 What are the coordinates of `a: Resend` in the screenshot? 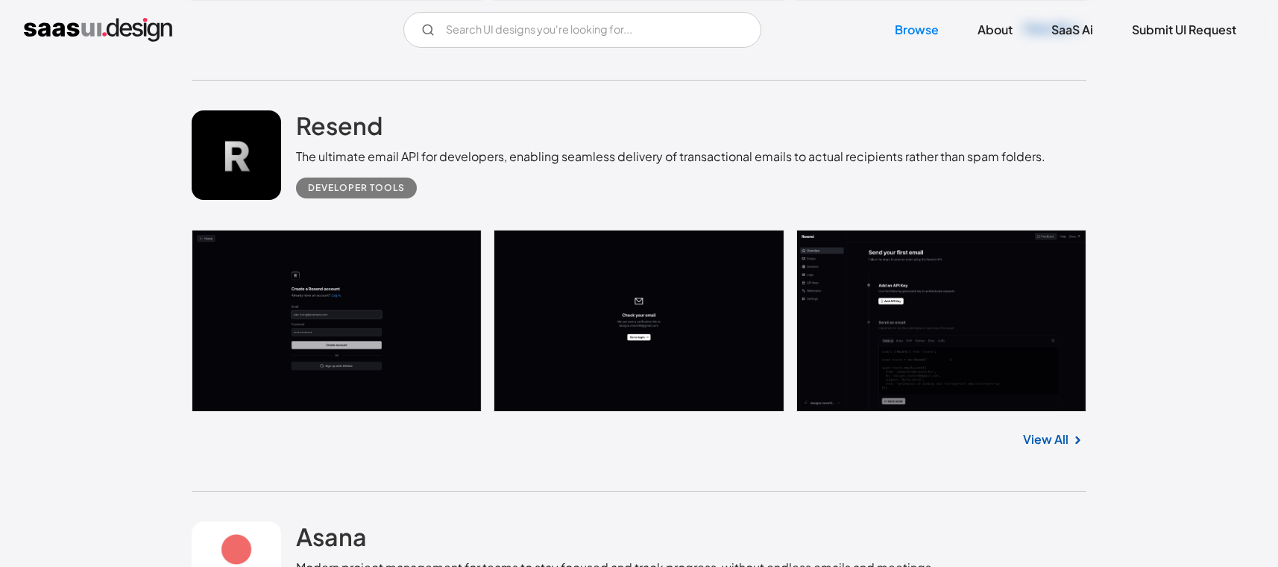 It's located at (339, 129).